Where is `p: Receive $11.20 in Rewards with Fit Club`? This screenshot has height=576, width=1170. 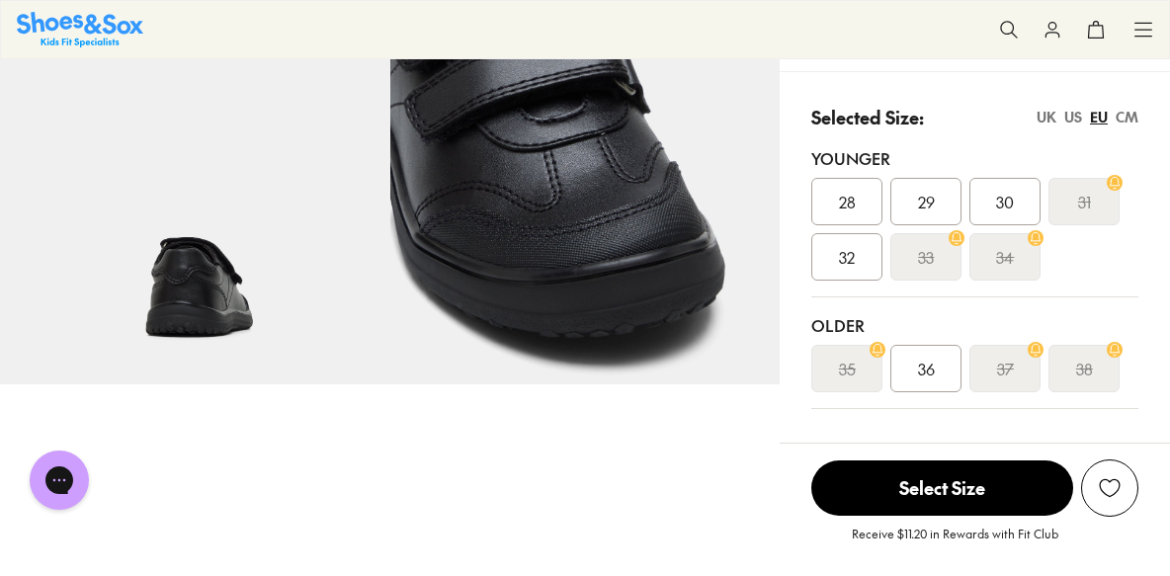 p: Receive $11.20 in Rewards with Fit Club is located at coordinates (955, 543).